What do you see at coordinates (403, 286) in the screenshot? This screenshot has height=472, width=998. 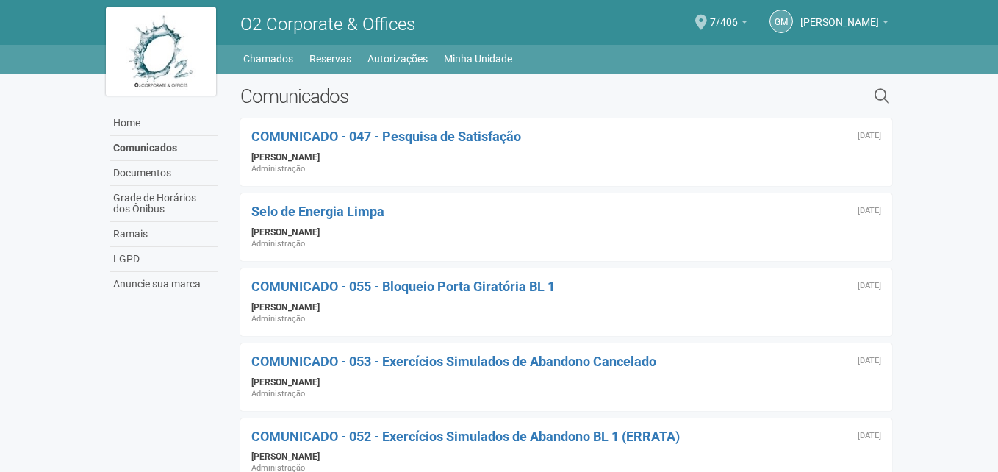 I see `a: COMUNICADO - 055 - Bloqueio Porta Giratória BL 1` at bounding box center [403, 286].